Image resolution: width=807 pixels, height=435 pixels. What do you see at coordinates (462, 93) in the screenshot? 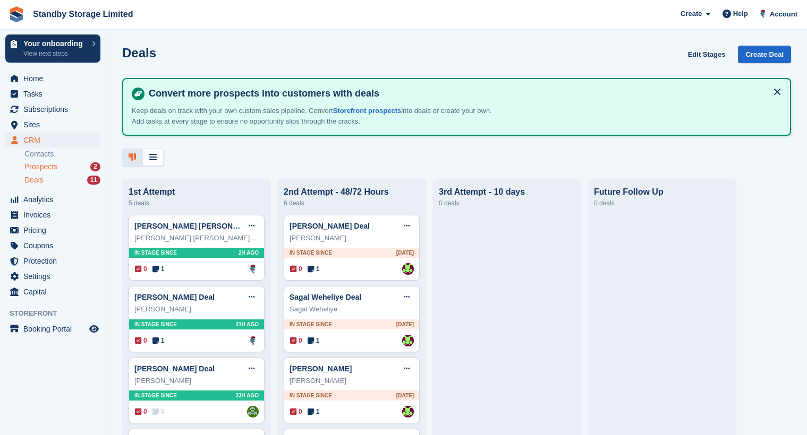
I see `h4: Convert more prospects into customers with deals` at bounding box center [462, 93].